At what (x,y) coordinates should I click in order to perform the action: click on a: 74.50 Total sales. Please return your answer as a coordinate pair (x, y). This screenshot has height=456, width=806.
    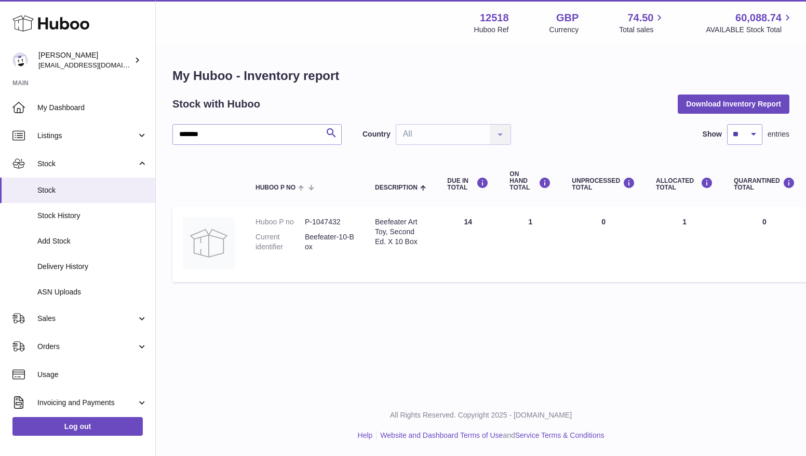
    Looking at the image, I should click on (642, 23).